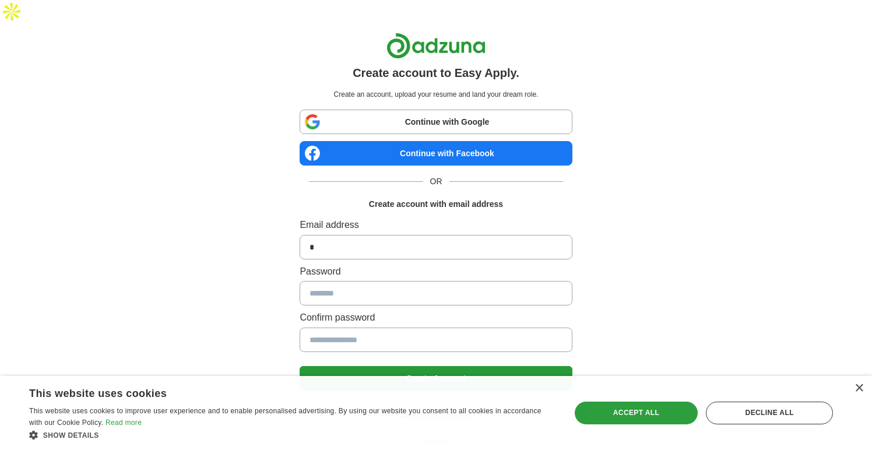  What do you see at coordinates (436, 181) in the screenshot?
I see `span: OR` at bounding box center [436, 181].